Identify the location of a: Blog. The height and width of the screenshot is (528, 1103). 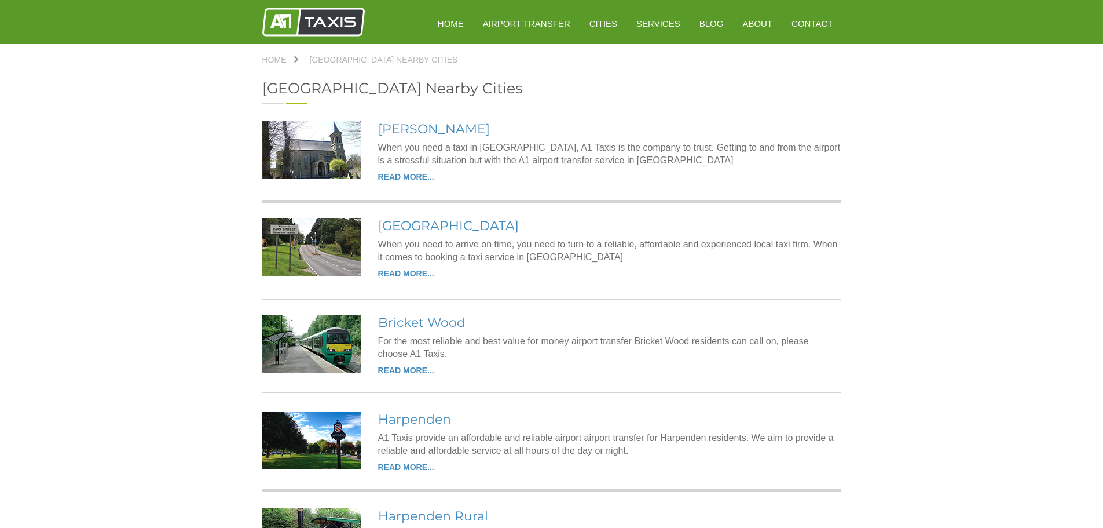
(712, 23).